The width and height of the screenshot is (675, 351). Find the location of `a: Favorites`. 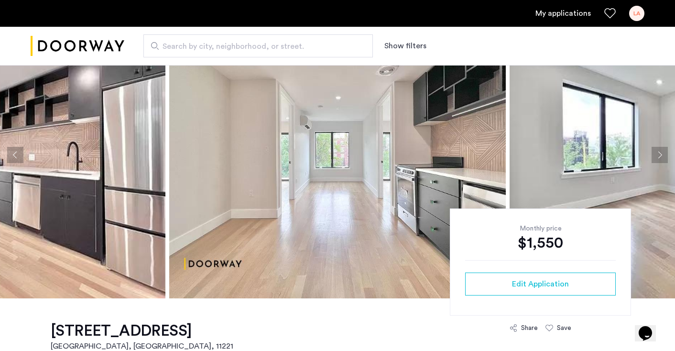

a: Favorites is located at coordinates (610, 13).